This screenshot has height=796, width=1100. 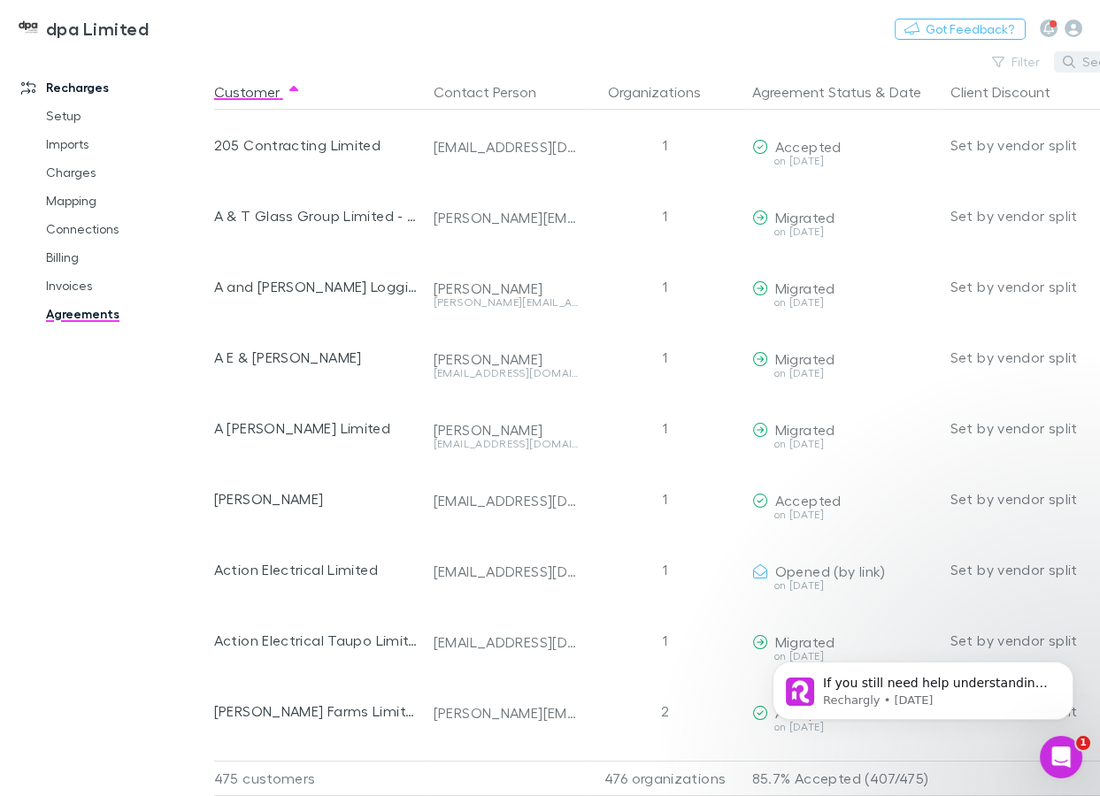 I want to click on h3: dpa Limited, so click(x=97, y=28).